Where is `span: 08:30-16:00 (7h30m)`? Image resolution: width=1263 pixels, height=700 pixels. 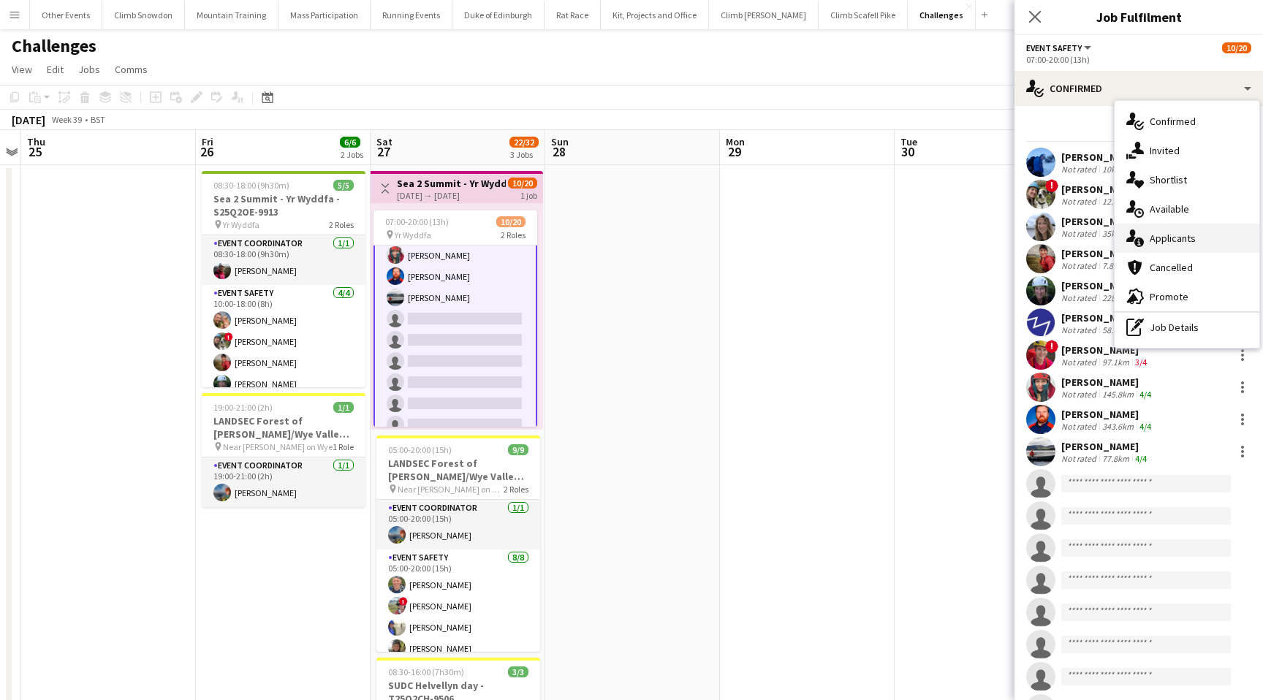
span: 08:30-16:00 (7h30m) is located at coordinates (426, 672).